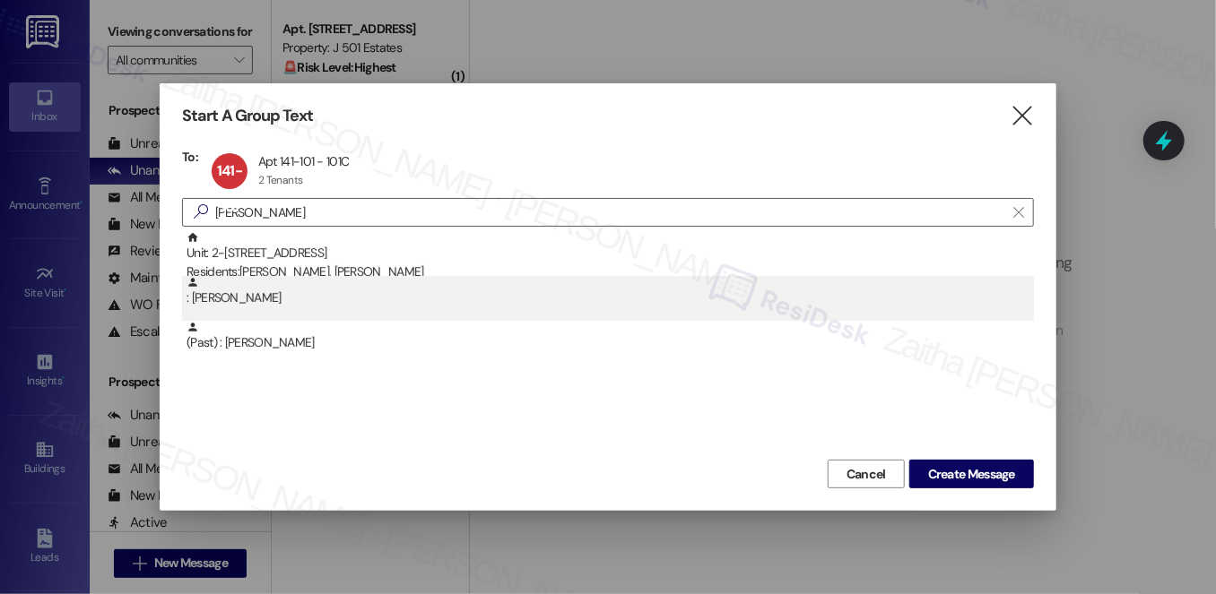 Image resolution: width=1216 pixels, height=594 pixels. What do you see at coordinates (190, 157) in the screenshot?
I see `h3: To:` at bounding box center [190, 157].